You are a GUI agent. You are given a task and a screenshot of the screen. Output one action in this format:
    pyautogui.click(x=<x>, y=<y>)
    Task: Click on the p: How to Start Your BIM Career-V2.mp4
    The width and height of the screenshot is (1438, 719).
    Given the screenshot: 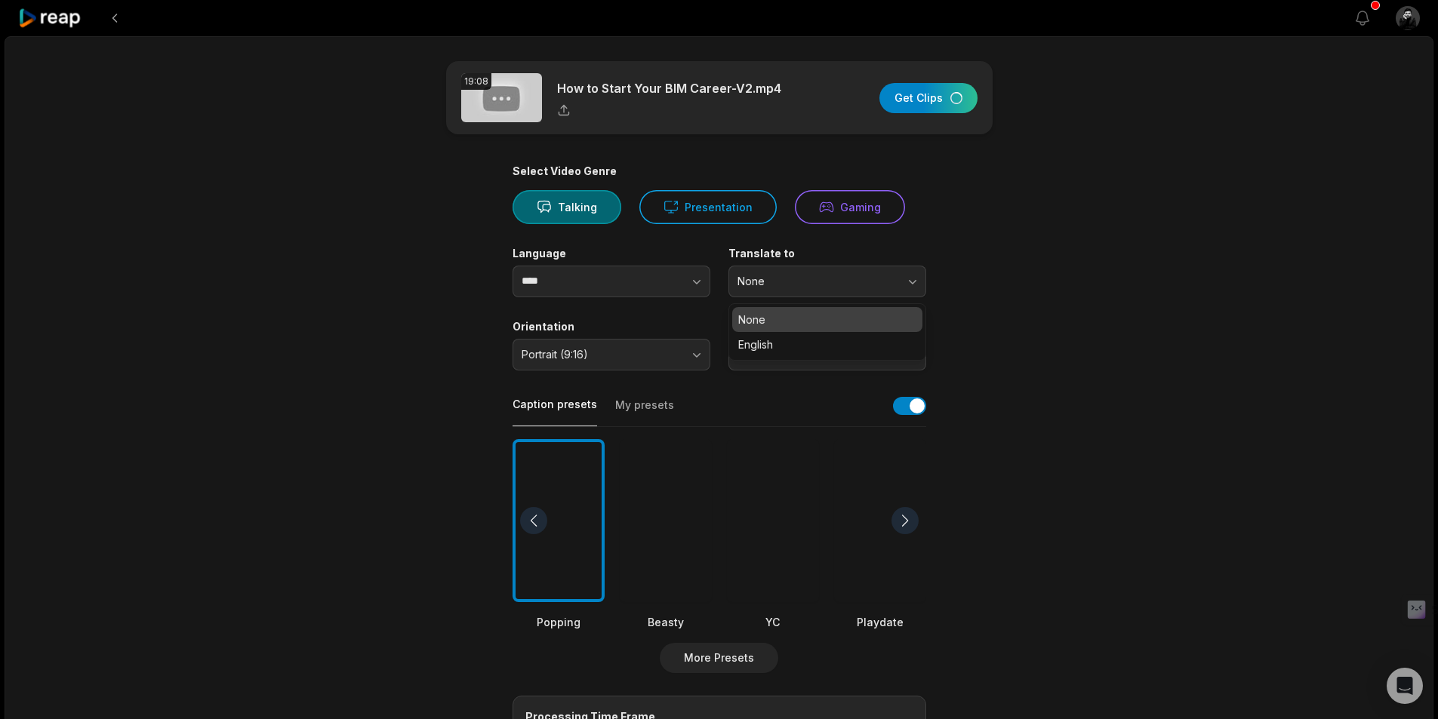 What is the action you would take?
    pyautogui.click(x=669, y=88)
    